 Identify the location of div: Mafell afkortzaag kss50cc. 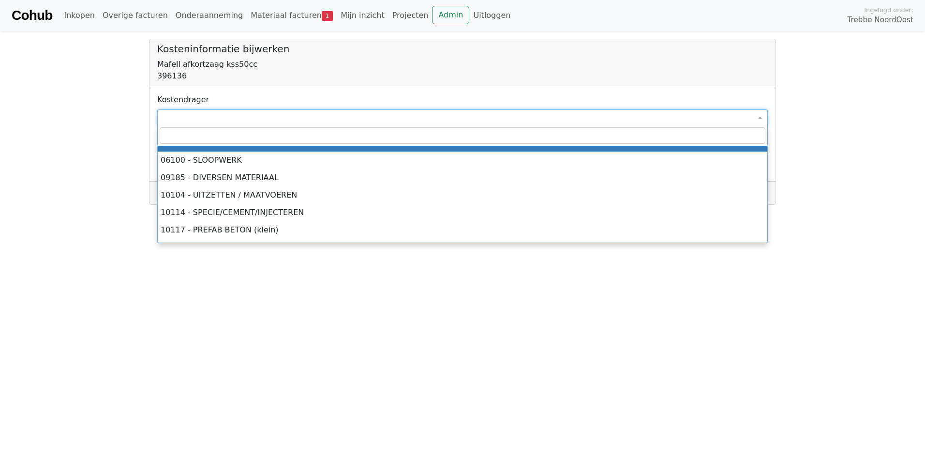
(463, 64).